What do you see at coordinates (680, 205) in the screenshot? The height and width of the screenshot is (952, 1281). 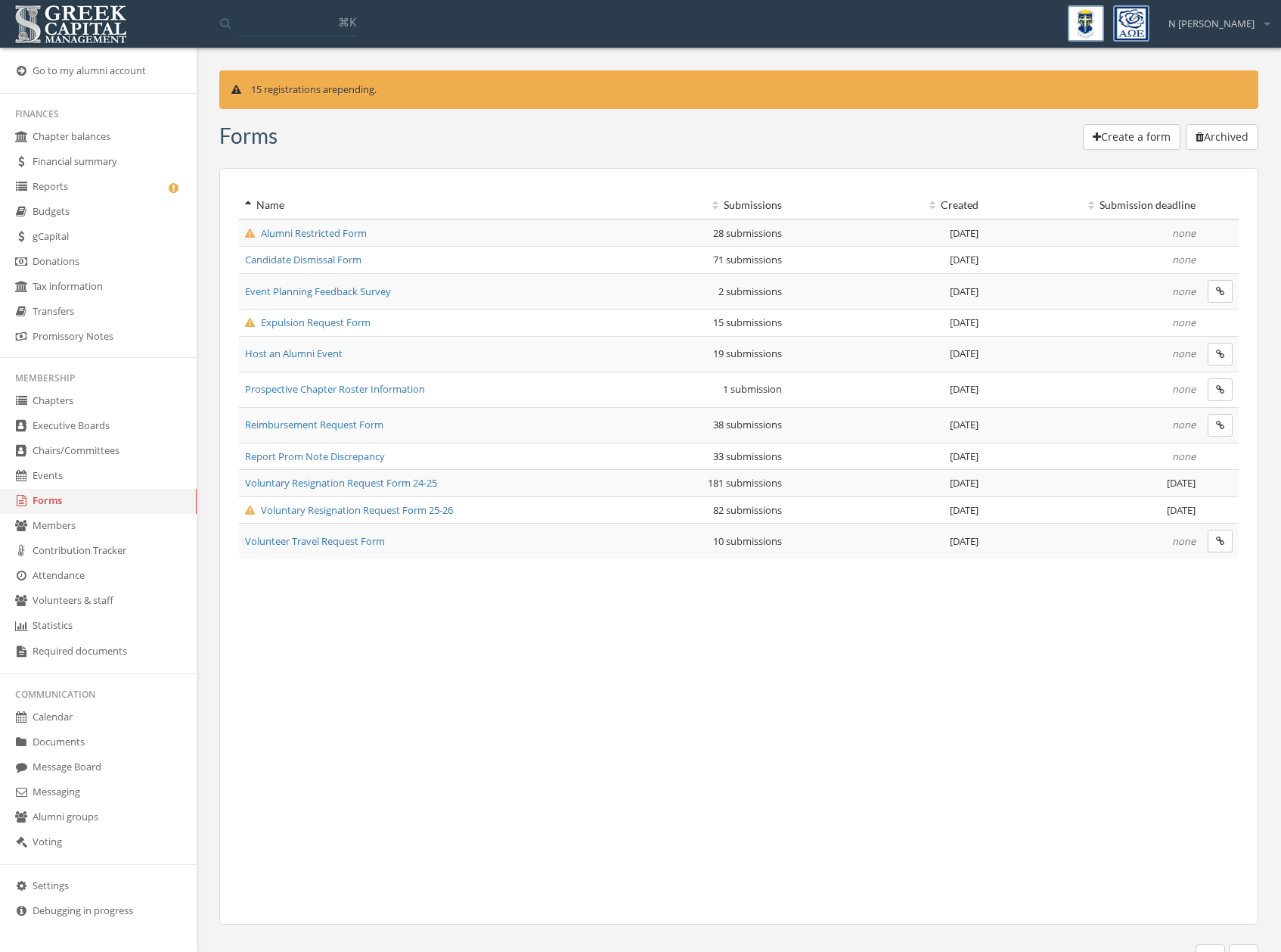 I see `th: Submissions` at bounding box center [680, 205].